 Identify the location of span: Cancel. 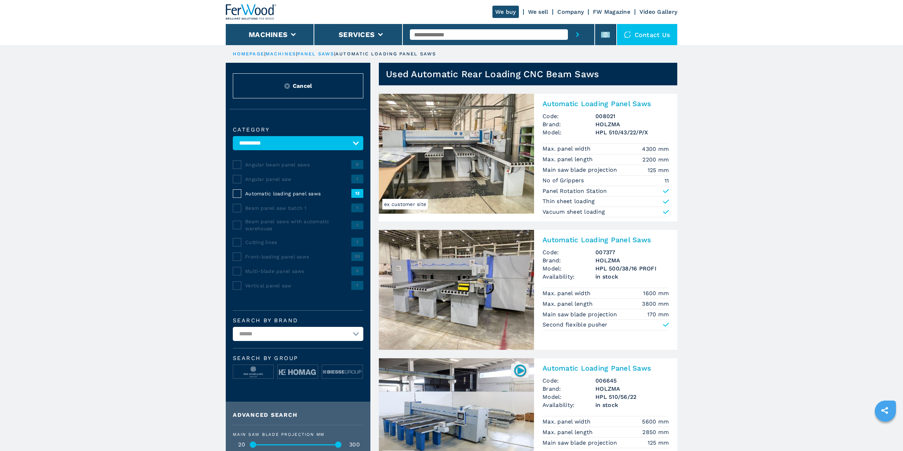
(302, 86).